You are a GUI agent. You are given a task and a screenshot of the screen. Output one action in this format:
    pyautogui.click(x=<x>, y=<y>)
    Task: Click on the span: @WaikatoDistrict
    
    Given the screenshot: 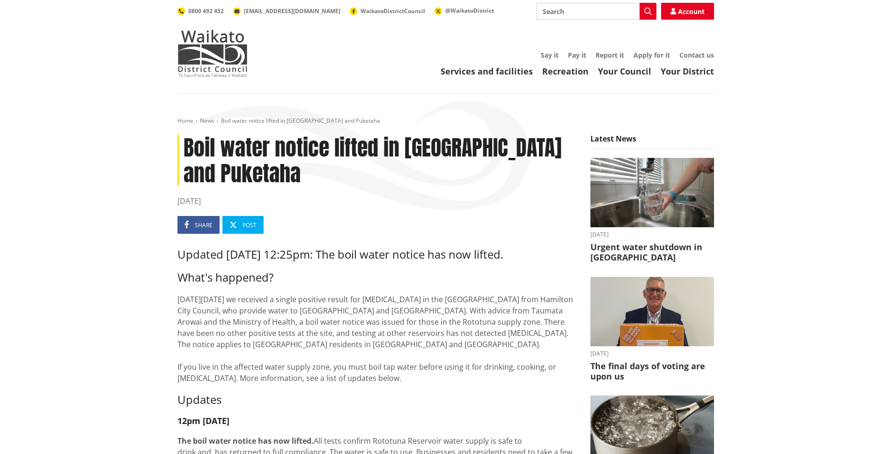 What is the action you would take?
    pyautogui.click(x=470, y=10)
    